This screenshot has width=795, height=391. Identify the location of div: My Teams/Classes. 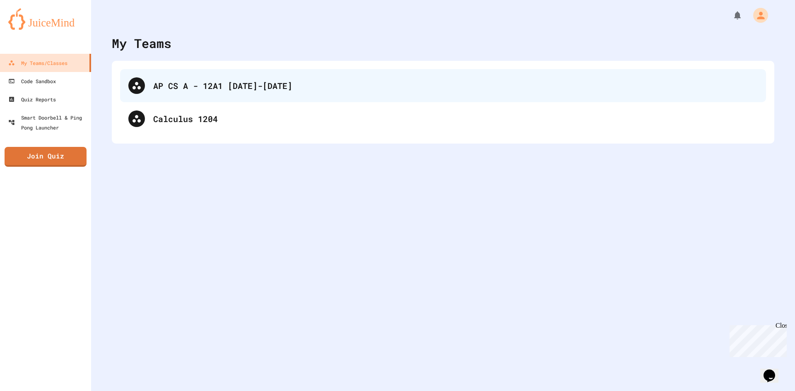
(38, 63).